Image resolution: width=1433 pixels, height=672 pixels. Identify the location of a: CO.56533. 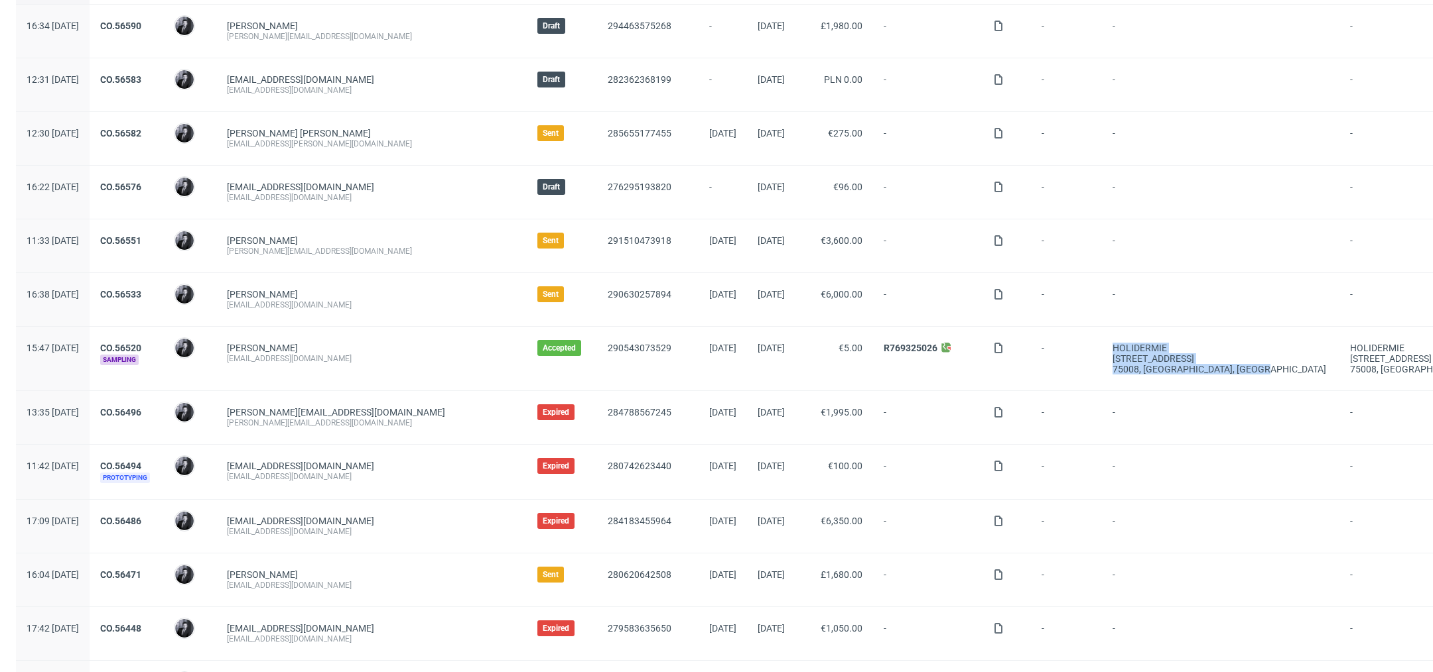
(121, 294).